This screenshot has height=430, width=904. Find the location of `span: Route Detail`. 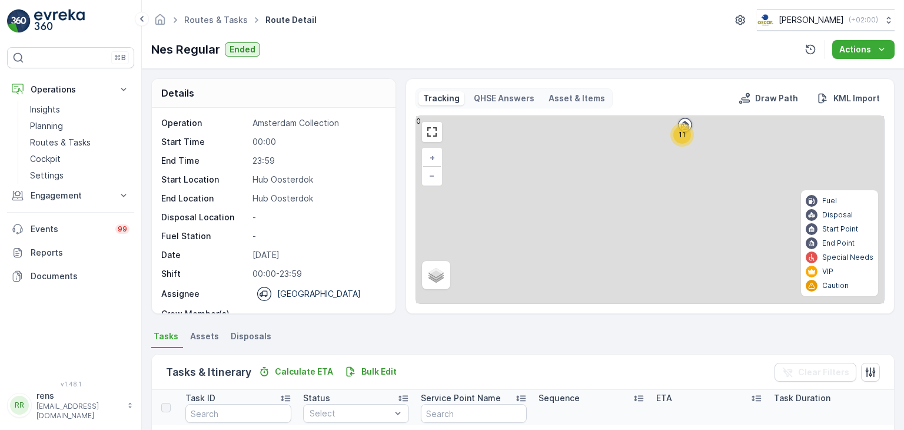

span: Route Detail is located at coordinates (291, 20).